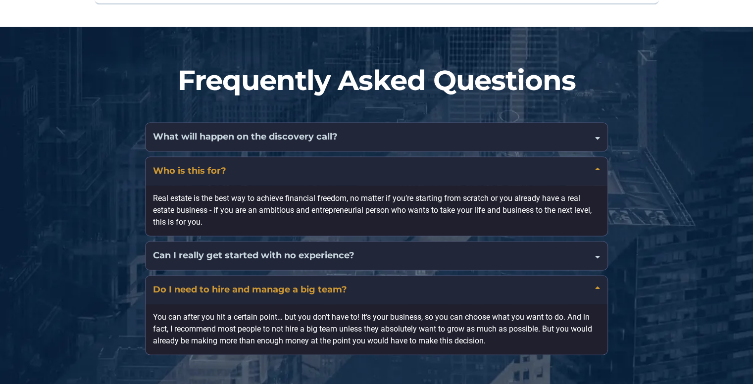 Image resolution: width=753 pixels, height=384 pixels. What do you see at coordinates (376, 329) in the screenshot?
I see `p: You can after you hit a certain point… but you don’t have to! It’s your business, so you can choo...` at bounding box center [376, 329].